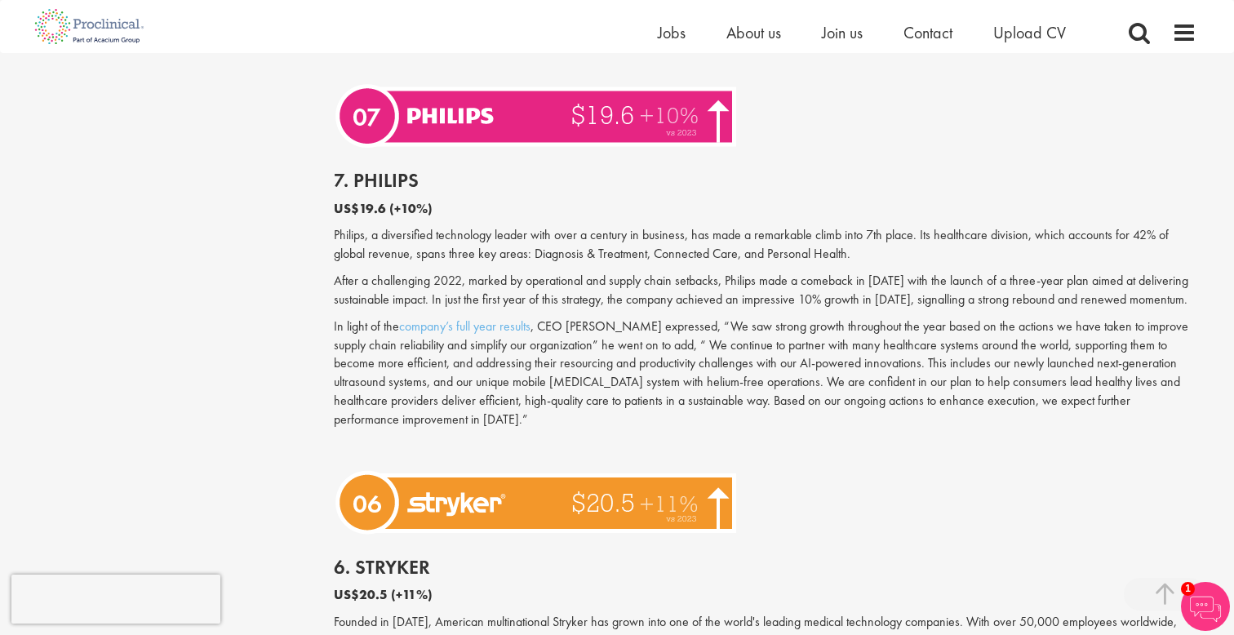 The image size is (1234, 635). What do you see at coordinates (1188, 588) in the screenshot?
I see `span: 1` at bounding box center [1188, 588].